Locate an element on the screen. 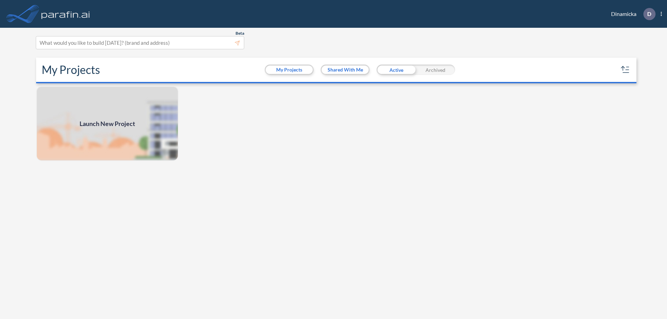  a: Launch New Project is located at coordinates (107, 124).